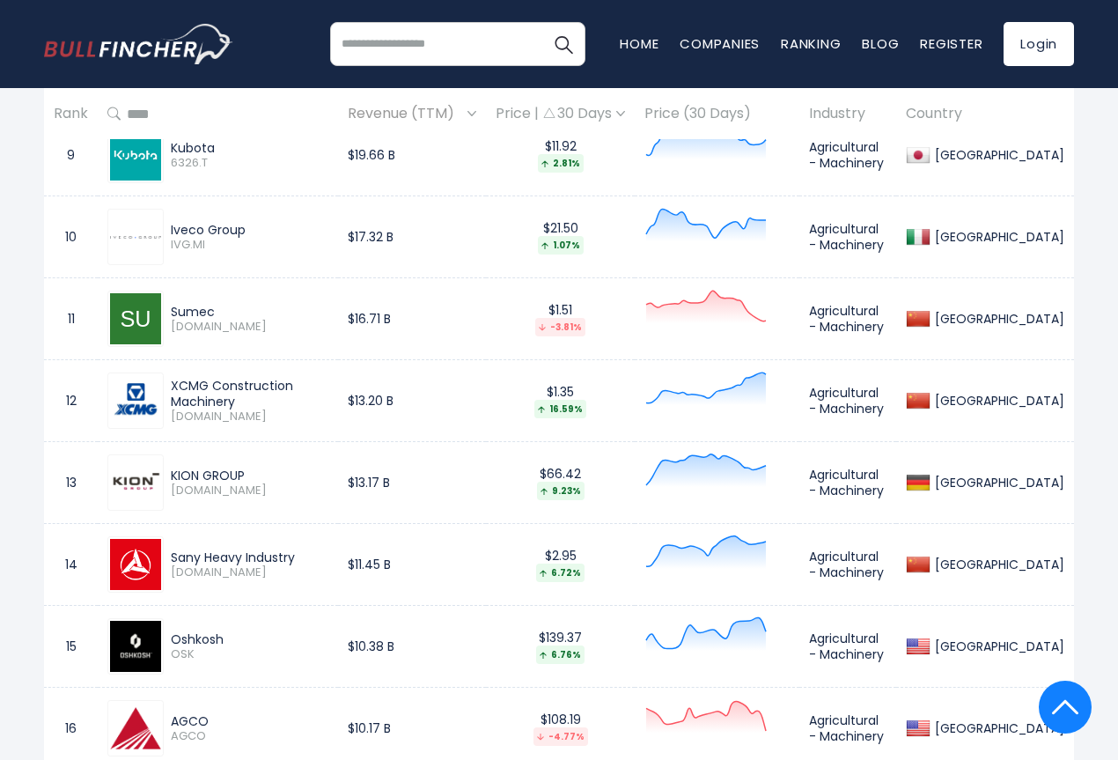 The image size is (1118, 760). What do you see at coordinates (249, 639) in the screenshot?
I see `div: Oshkosh` at bounding box center [249, 639].